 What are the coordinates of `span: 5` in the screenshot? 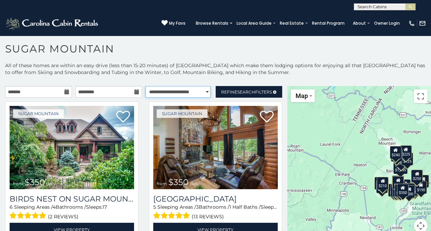 It's located at (155, 207).